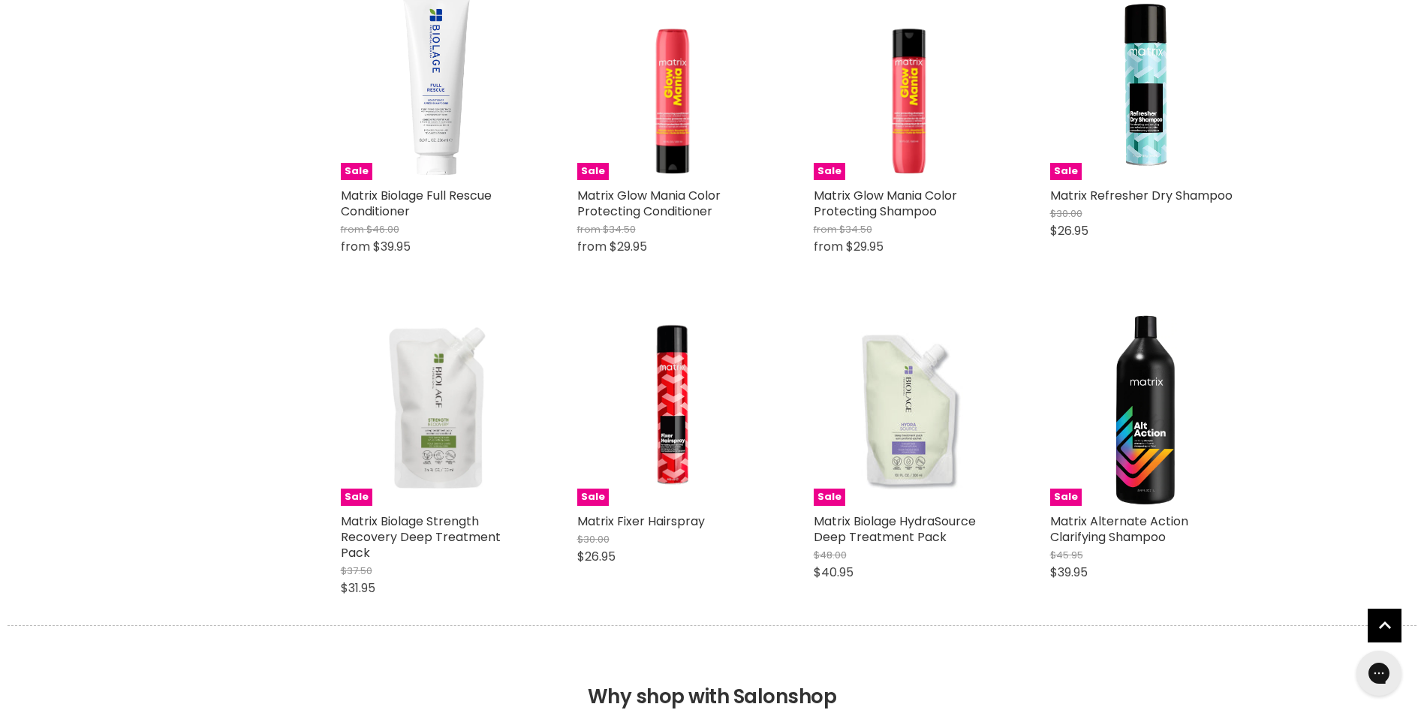 This screenshot has height=716, width=1424. What do you see at coordinates (649, 203) in the screenshot?
I see `a: Matrix Glow Mania Color Protecting Conditioner` at bounding box center [649, 203].